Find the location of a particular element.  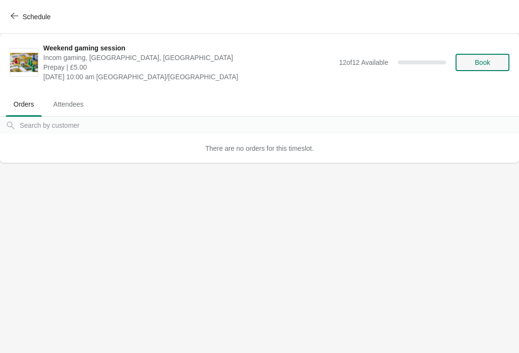

span: Schedule is located at coordinates (37, 17).